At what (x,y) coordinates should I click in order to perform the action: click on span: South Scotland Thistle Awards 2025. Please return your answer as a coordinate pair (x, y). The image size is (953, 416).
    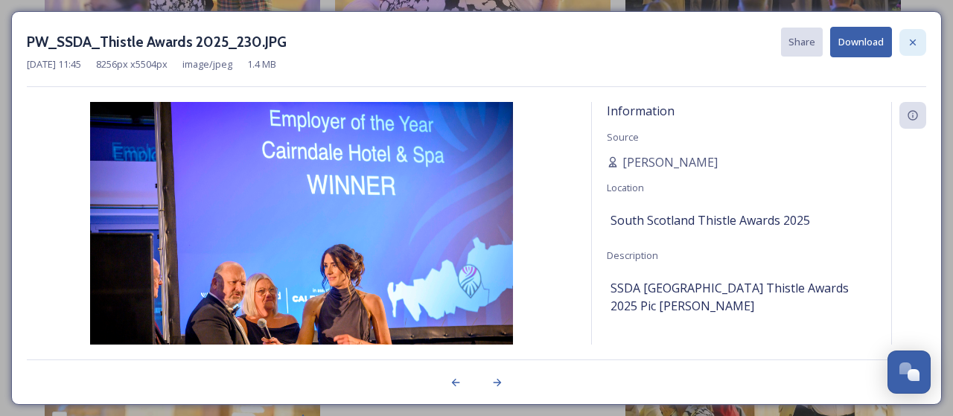
    Looking at the image, I should click on (711, 220).